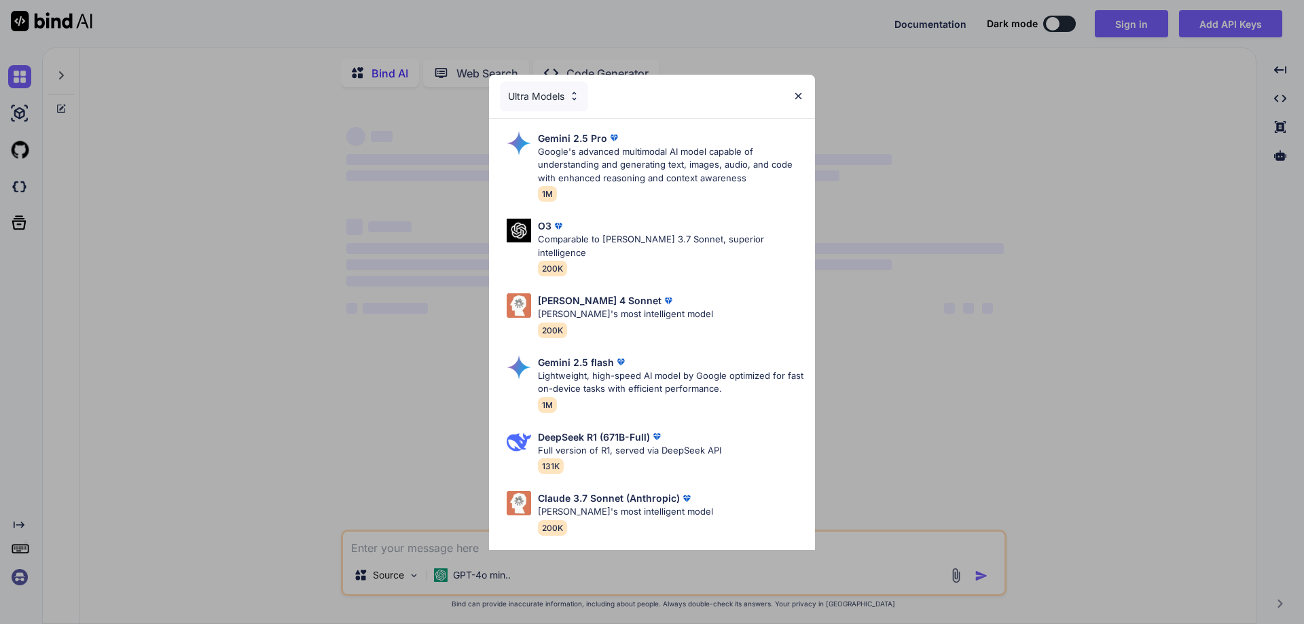 The width and height of the screenshot is (1304, 624). What do you see at coordinates (671, 382) in the screenshot?
I see `p: Lightweight, high-speed AI model by Google optimized for fast on-device tasks with efficient perf...` at bounding box center [671, 382].